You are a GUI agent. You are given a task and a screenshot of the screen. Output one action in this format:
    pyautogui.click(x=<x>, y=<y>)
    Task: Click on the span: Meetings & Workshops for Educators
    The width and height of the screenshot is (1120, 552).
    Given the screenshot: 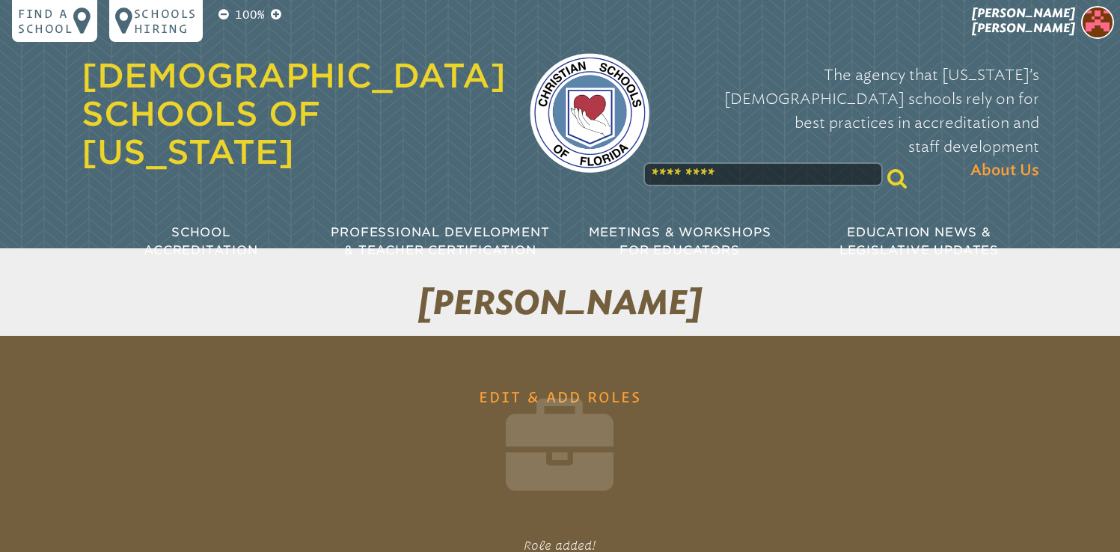 What is the action you would take?
    pyautogui.click(x=680, y=241)
    